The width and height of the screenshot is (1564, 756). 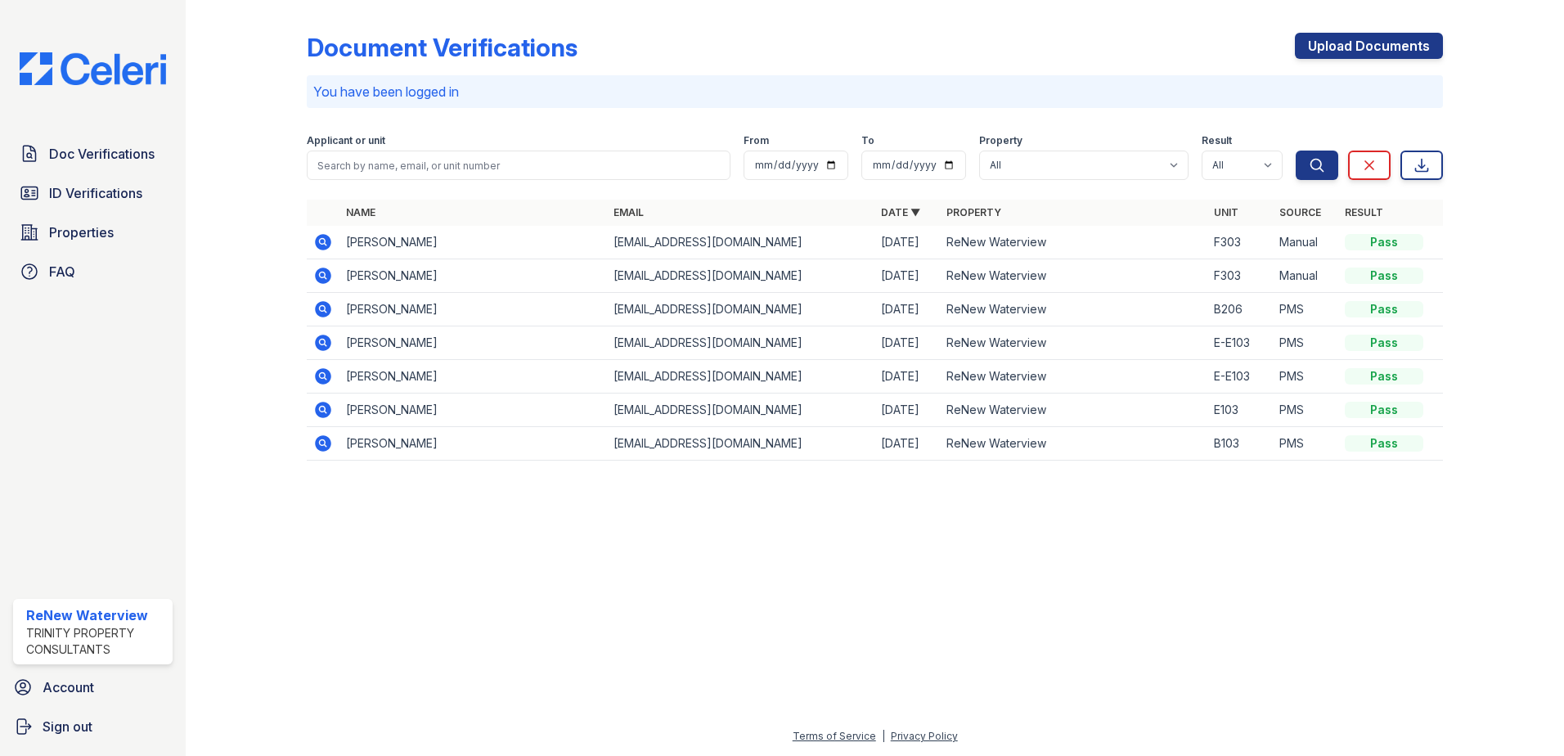 I want to click on a: Unit, so click(x=1226, y=212).